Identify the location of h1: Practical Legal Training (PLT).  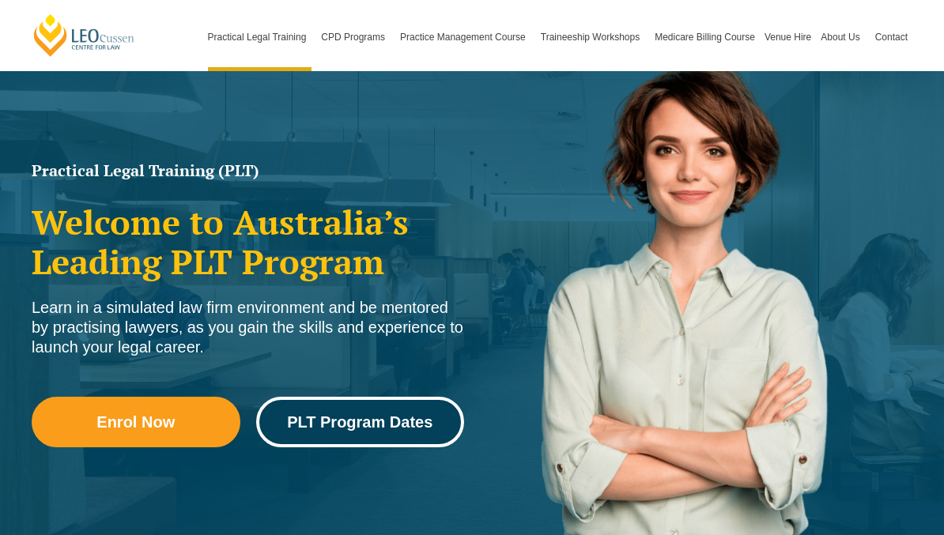
(247, 171).